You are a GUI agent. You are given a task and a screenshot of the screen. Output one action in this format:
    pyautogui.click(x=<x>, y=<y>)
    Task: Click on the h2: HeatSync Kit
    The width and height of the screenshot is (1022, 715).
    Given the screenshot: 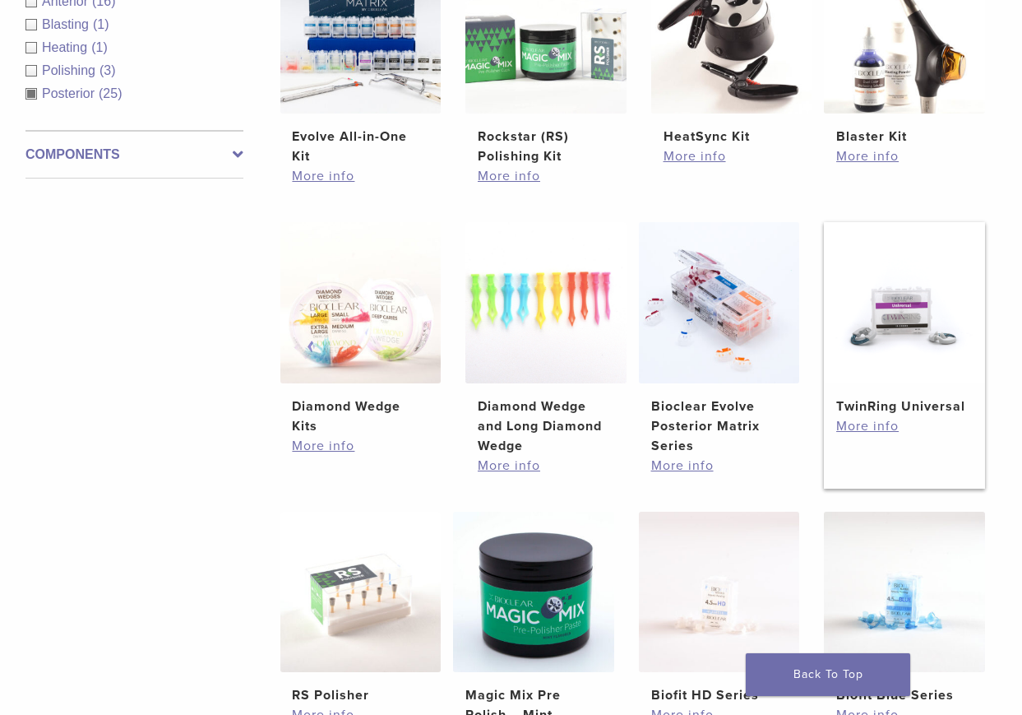 What is the action you would take?
    pyautogui.click(x=732, y=137)
    